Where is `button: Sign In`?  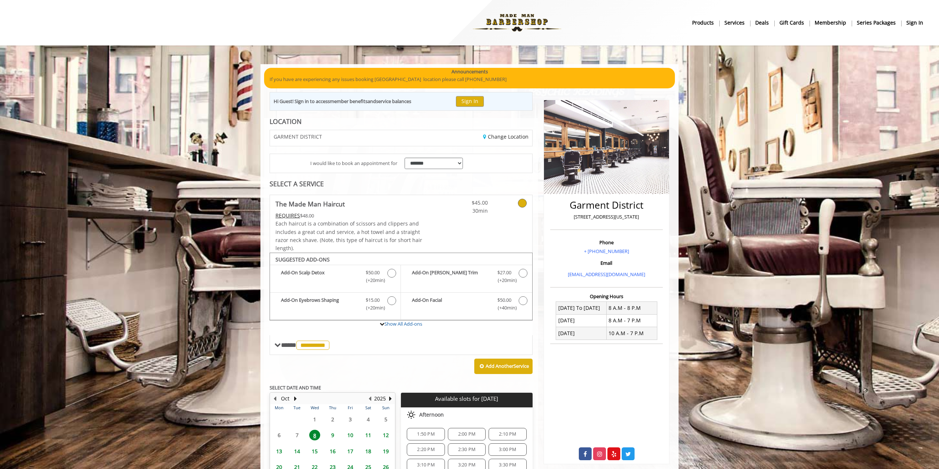
button: Sign In is located at coordinates (470, 101).